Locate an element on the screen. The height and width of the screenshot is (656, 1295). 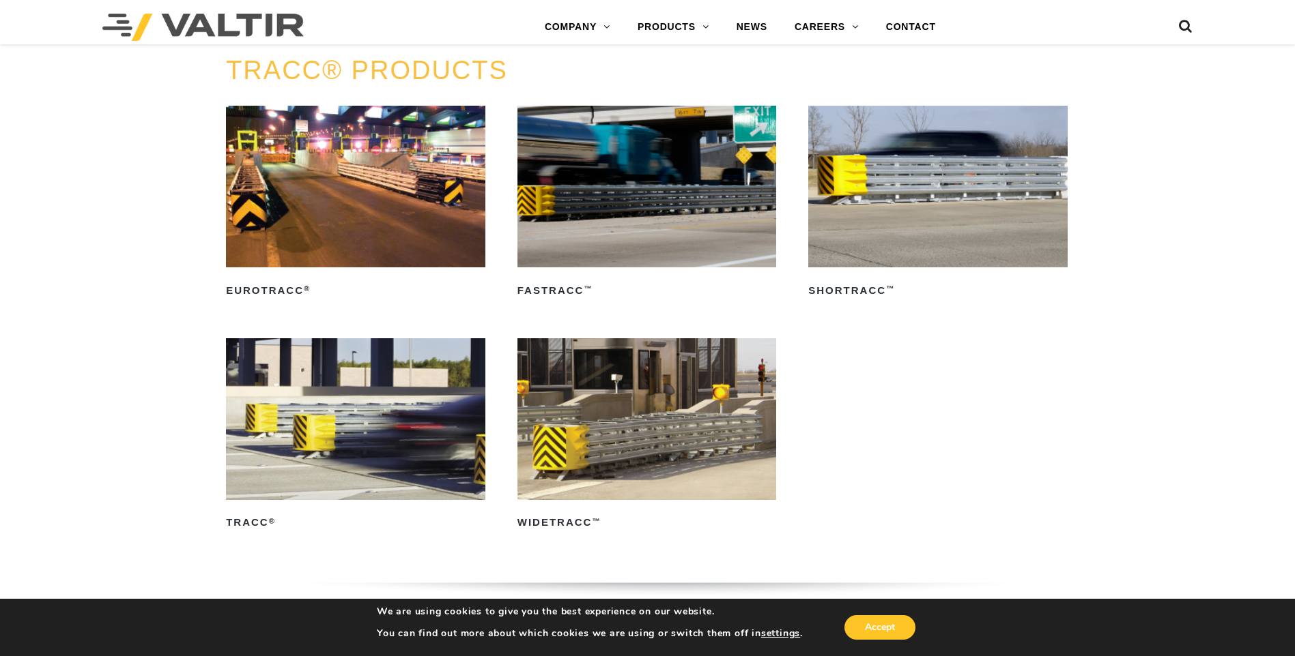
p: We are using cookies to give you the best experience on our website. is located at coordinates (590, 612).